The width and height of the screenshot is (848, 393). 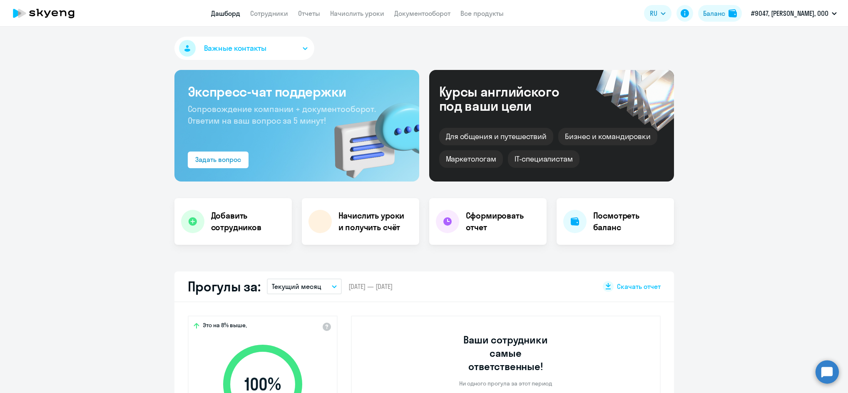 What do you see at coordinates (496, 137) in the screenshot?
I see `div: Для общения и путешествий` at bounding box center [496, 137].